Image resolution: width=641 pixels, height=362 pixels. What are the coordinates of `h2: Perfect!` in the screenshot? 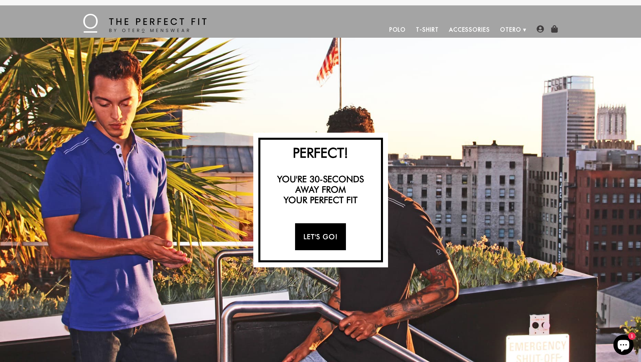 It's located at (321, 153).